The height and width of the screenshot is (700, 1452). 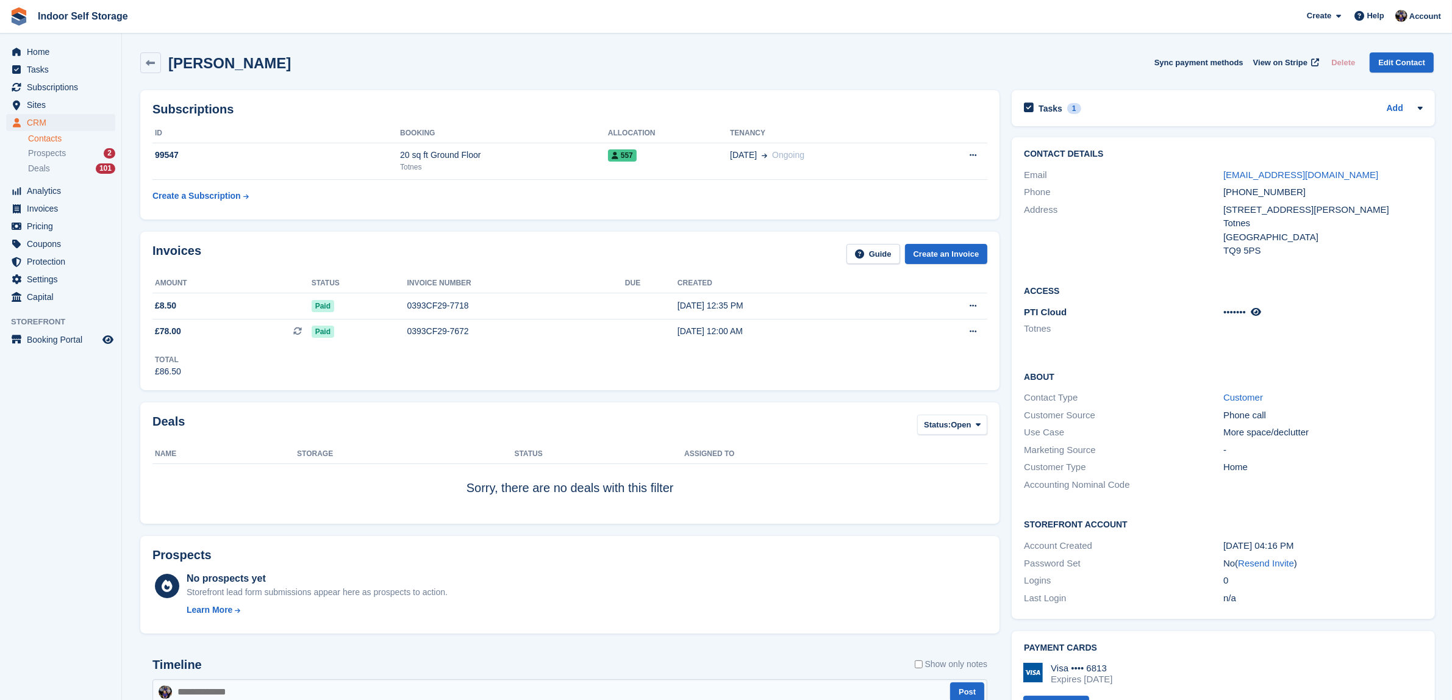 I want to click on h2: Prospects, so click(x=182, y=555).